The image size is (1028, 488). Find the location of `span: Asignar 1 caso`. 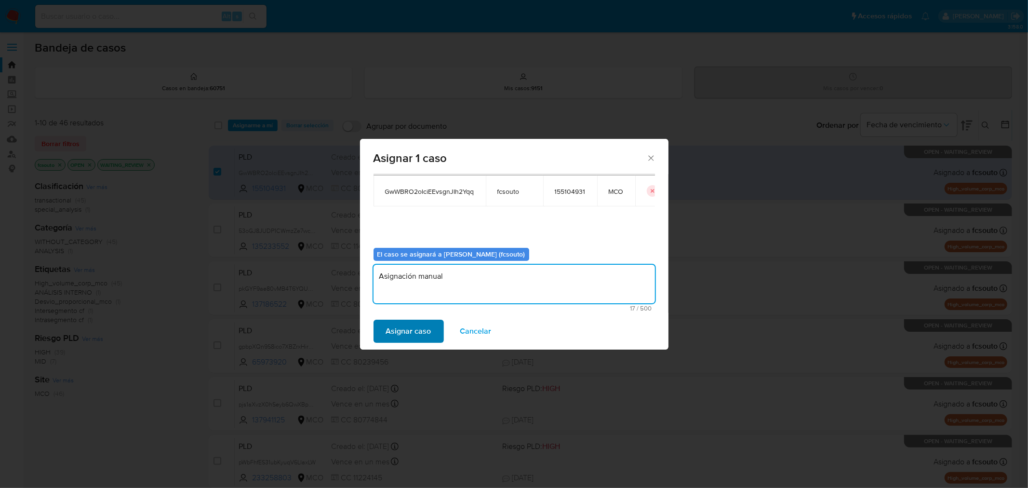

span: Asignar 1 caso is located at coordinates (510, 158).